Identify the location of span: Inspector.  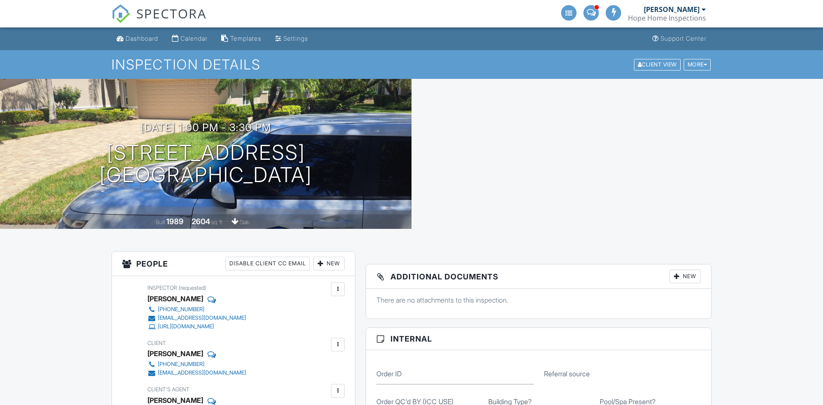
(162, 287).